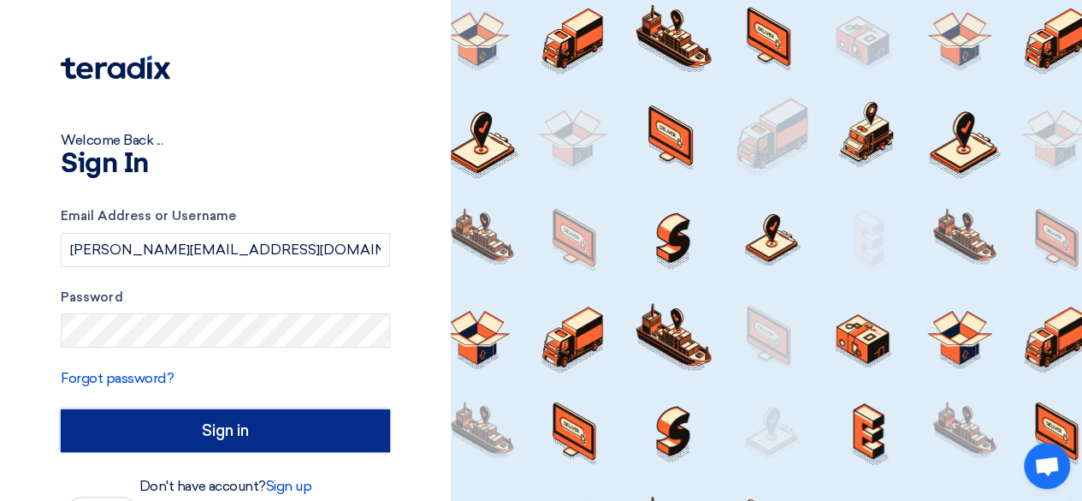  What do you see at coordinates (225, 140) in the screenshot?
I see `div: Welcome Back ...` at bounding box center [225, 140].